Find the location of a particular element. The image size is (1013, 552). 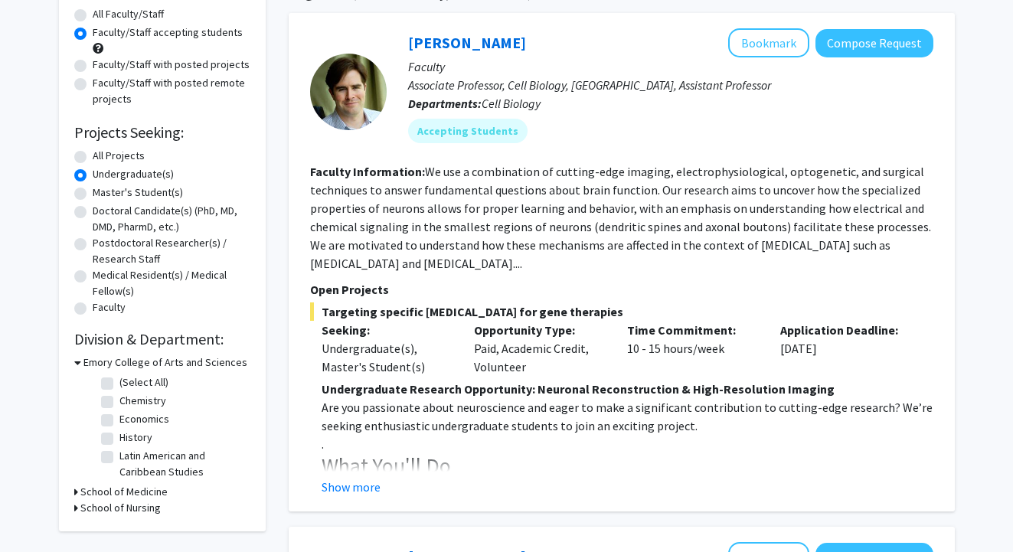

p: Application Deadline: is located at coordinates (845, 330).